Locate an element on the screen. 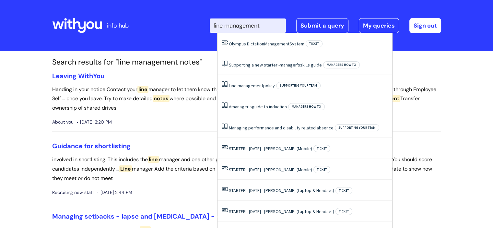  h1: Search results for "line management notes" is located at coordinates (247, 62).